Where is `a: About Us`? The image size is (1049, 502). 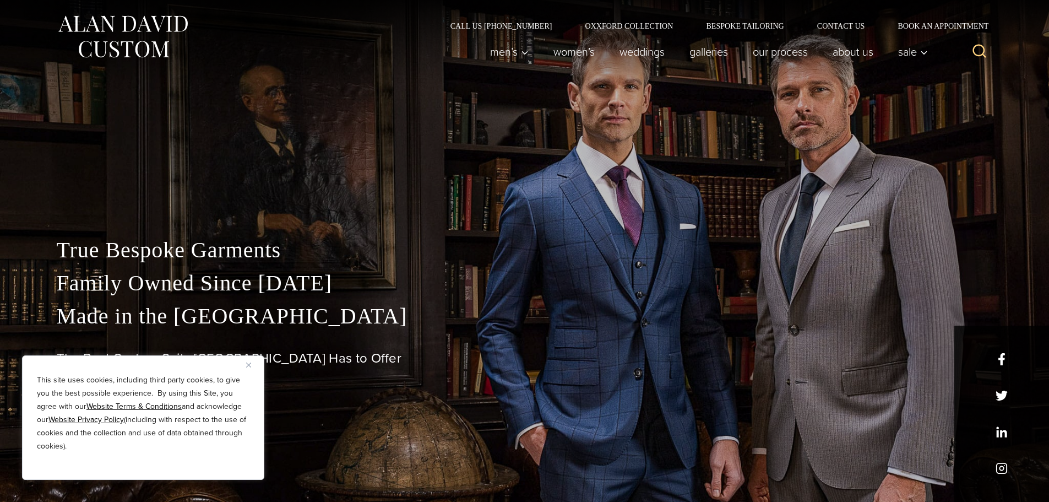 a: About Us is located at coordinates (852, 52).